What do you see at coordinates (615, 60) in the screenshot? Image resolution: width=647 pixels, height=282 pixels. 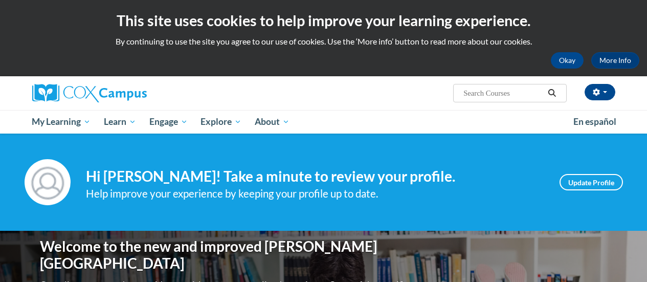 I see `a: More Info` at bounding box center [615, 60].